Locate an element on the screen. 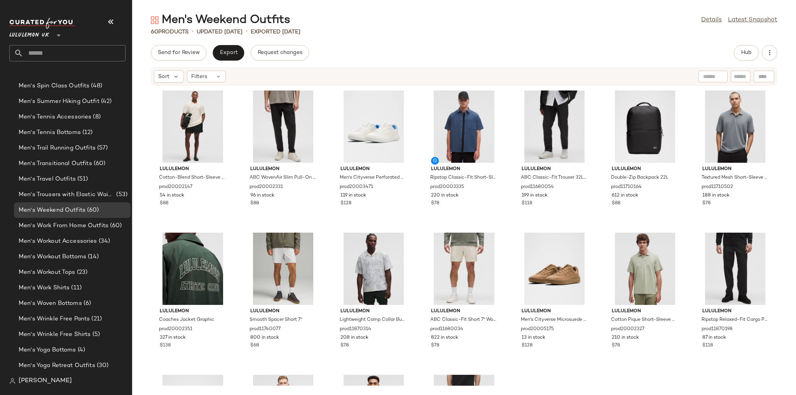 The image size is (796, 395). span: prod20003471 is located at coordinates (356, 187).